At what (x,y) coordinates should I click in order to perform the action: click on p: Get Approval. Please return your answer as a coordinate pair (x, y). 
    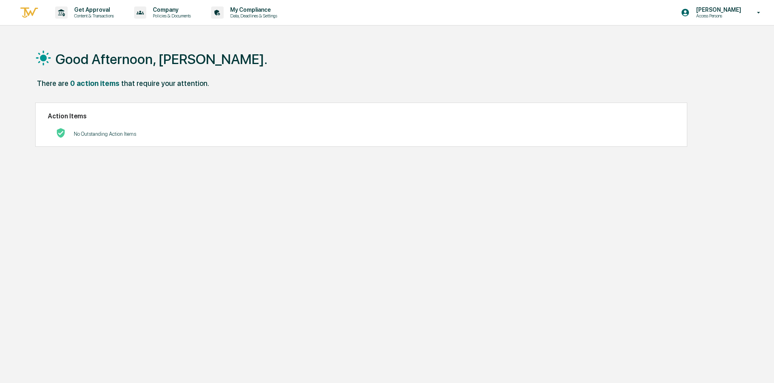
    Looking at the image, I should click on (93, 10).